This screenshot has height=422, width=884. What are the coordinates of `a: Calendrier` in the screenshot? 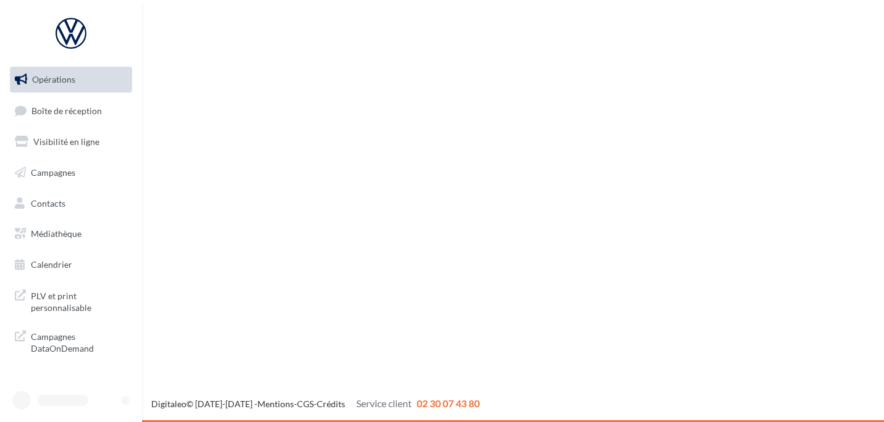 It's located at (71, 265).